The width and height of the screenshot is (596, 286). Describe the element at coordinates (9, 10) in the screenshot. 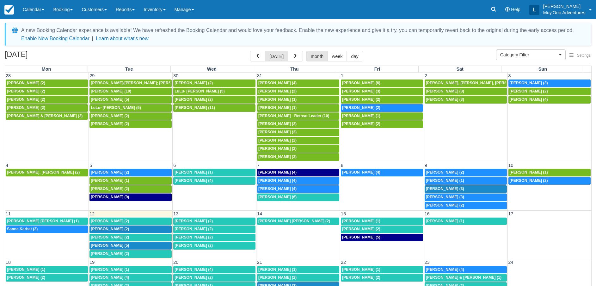

I see `img: checkfront-main-nav-mini-logo.png` at that location.